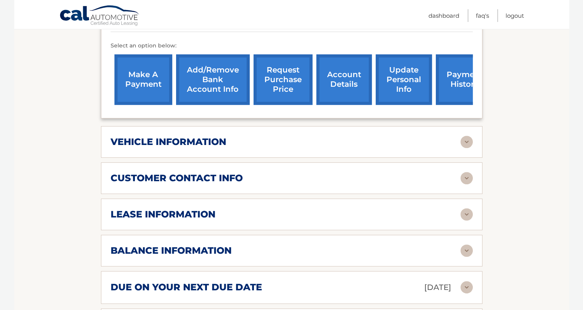  Describe the element at coordinates (171, 251) in the screenshot. I see `h2: balance information` at that location.